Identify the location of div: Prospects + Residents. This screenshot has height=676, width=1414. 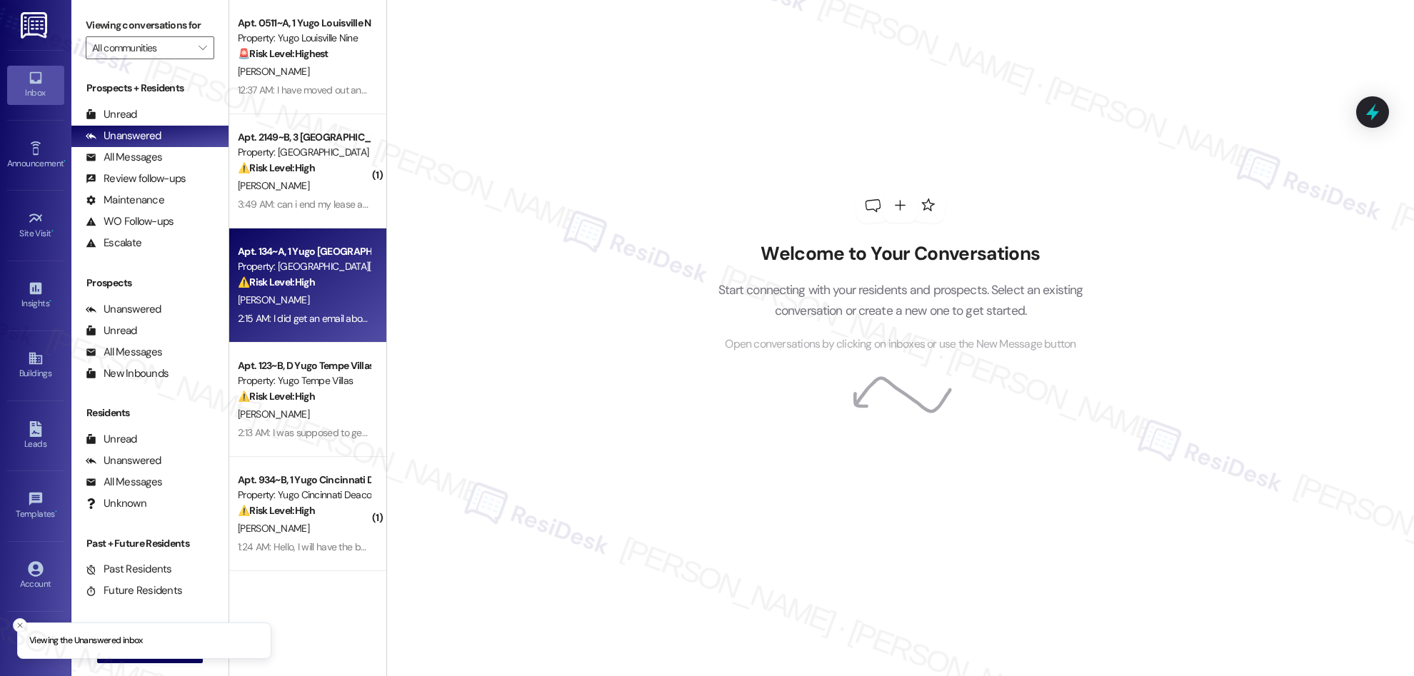
(150, 88).